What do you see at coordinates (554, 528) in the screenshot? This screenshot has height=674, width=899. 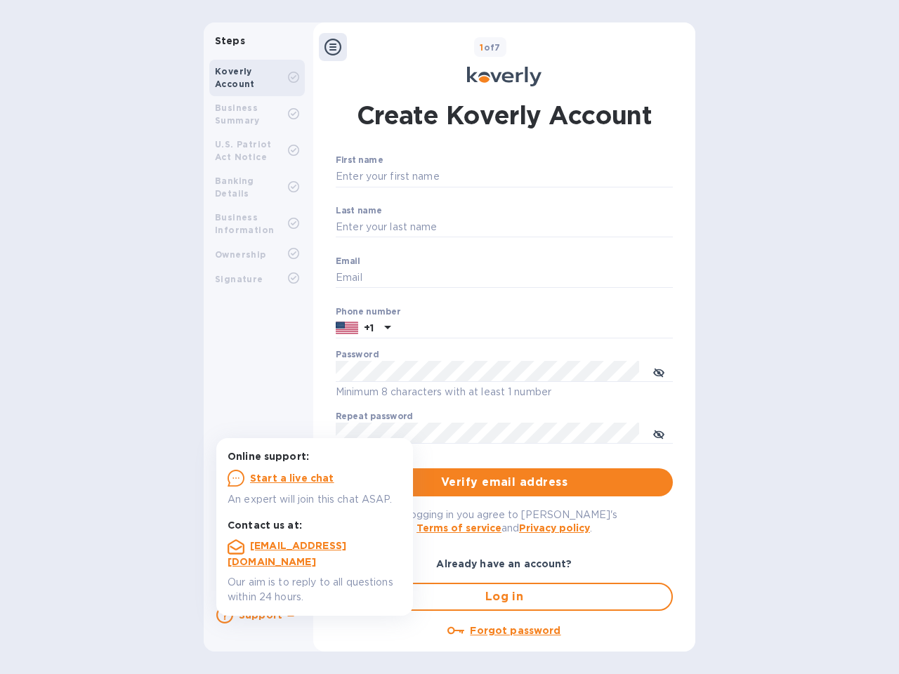 I see `a: Privacy policy` at bounding box center [554, 528].